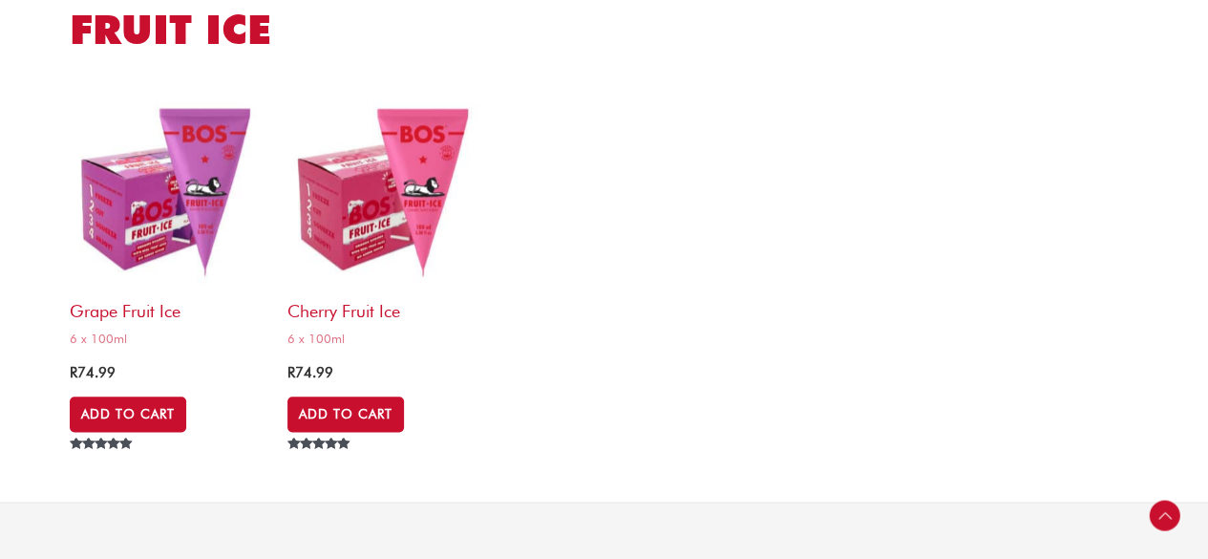 The height and width of the screenshot is (559, 1208). I want to click on img: cherry fruit ice, so click(387, 191).